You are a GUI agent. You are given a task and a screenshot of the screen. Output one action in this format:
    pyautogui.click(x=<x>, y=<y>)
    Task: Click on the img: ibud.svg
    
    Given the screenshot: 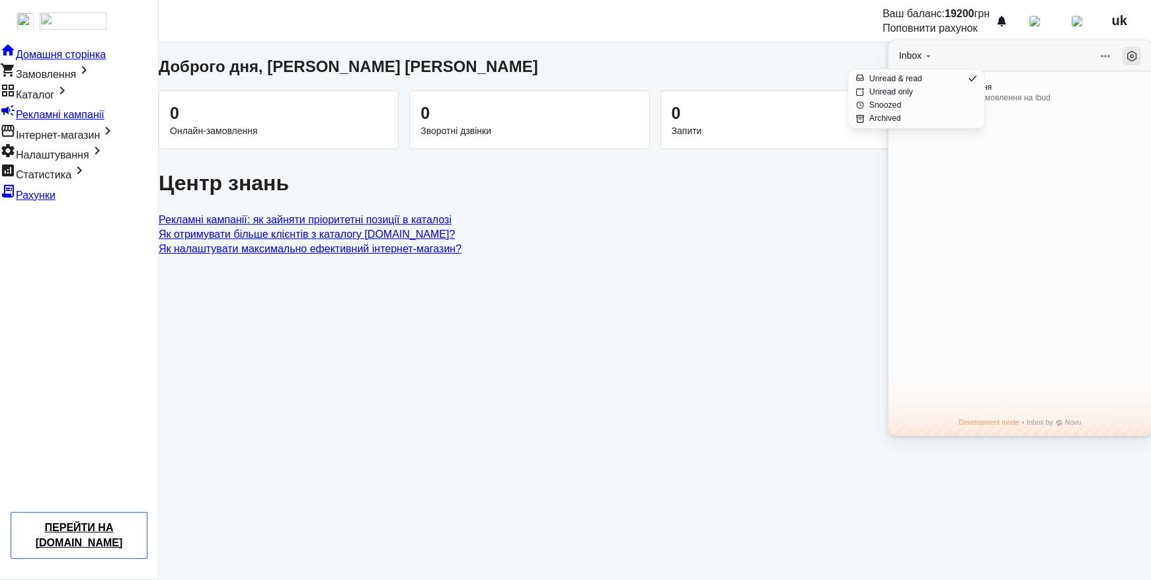 What is the action you would take?
    pyautogui.click(x=25, y=21)
    